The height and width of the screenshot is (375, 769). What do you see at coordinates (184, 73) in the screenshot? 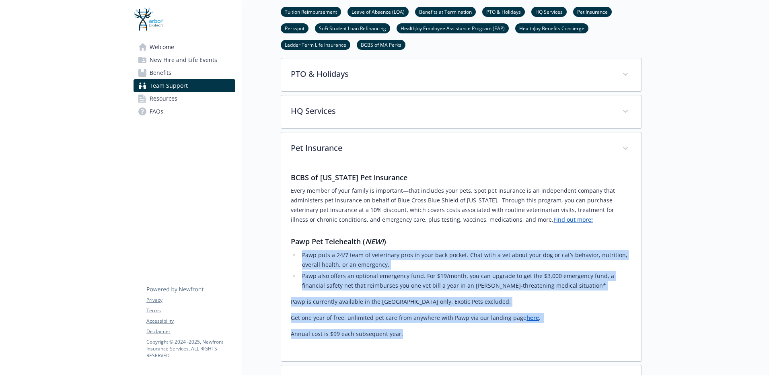
I see `a: Benefits` at bounding box center [184, 73].